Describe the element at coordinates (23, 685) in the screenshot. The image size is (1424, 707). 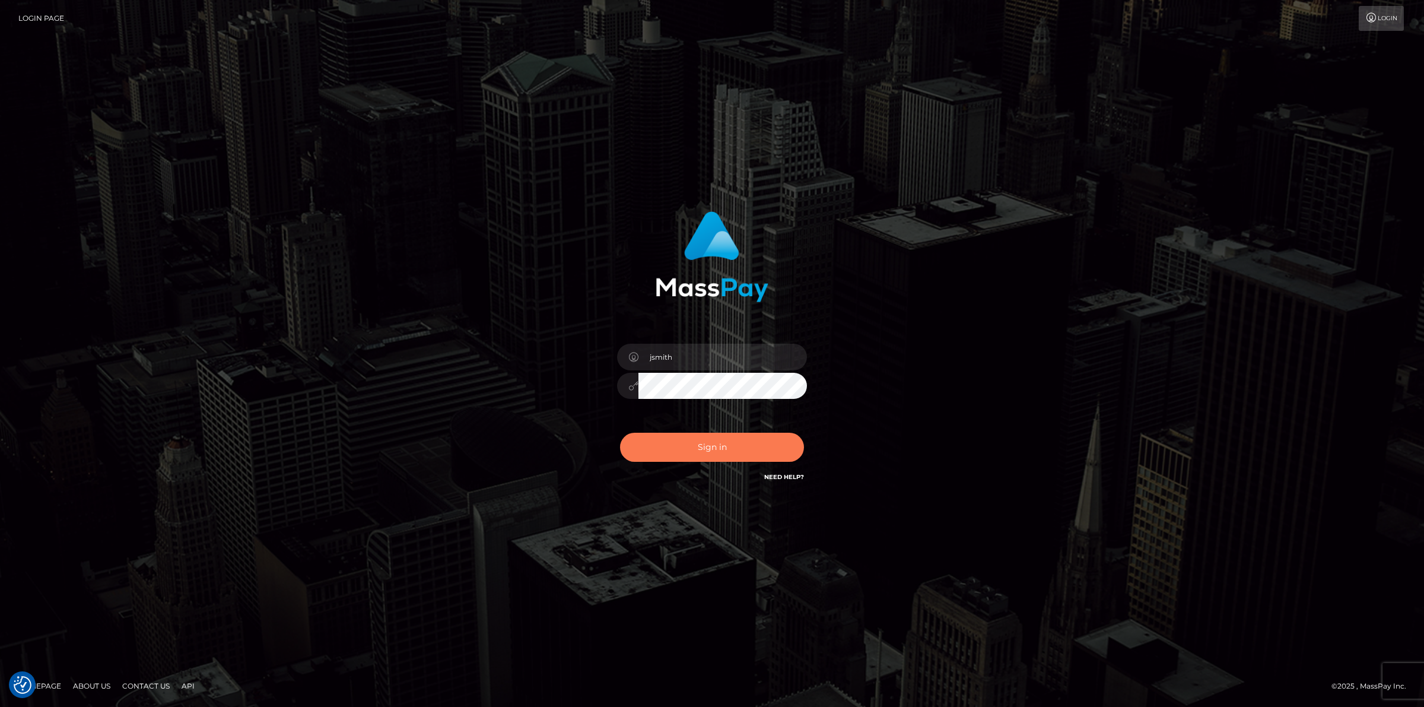
I see `img: Revisit consent button` at that location.